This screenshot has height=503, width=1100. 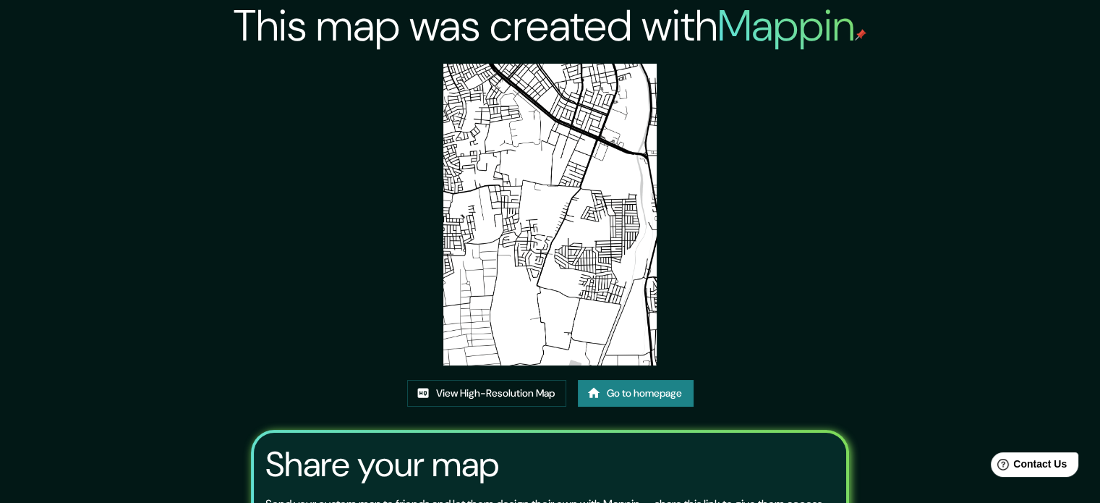 What do you see at coordinates (69, 17) in the screenshot?
I see `span: Contact Us` at bounding box center [69, 17].